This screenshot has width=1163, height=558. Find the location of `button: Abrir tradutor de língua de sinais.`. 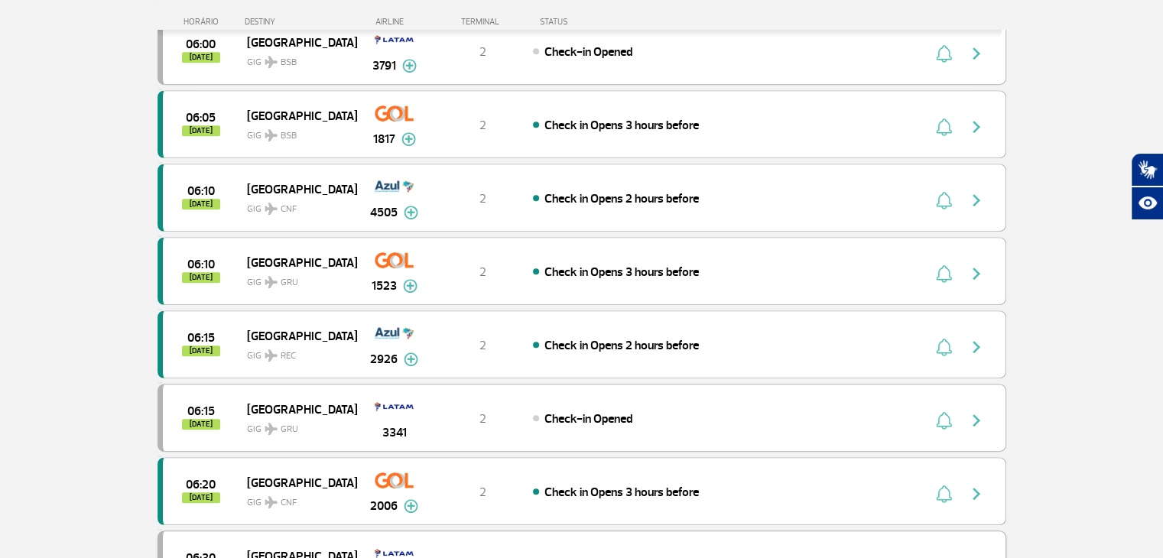

button: Abrir tradutor de língua de sinais. is located at coordinates (1147, 170).